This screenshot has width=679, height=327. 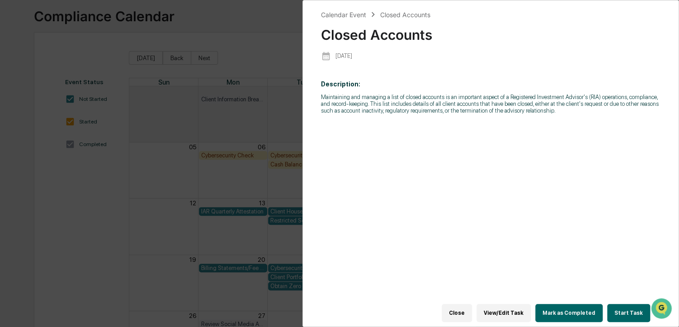 What do you see at coordinates (87, 26) in the screenshot?
I see `p: How can we help?` at bounding box center [87, 26].